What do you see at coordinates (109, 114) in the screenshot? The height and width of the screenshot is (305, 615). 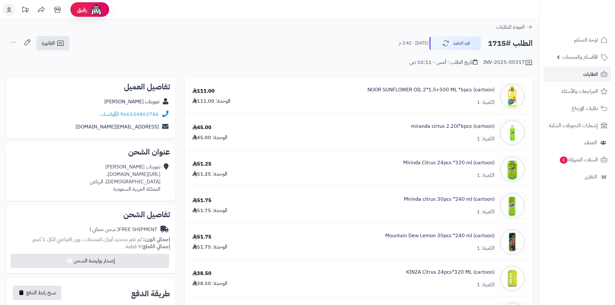 I see `a: واتساب` at bounding box center [109, 114].